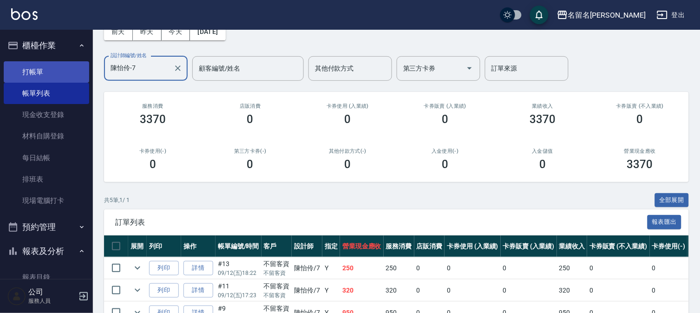 The width and height of the screenshot is (700, 313). I want to click on img: Logo, so click(24, 14).